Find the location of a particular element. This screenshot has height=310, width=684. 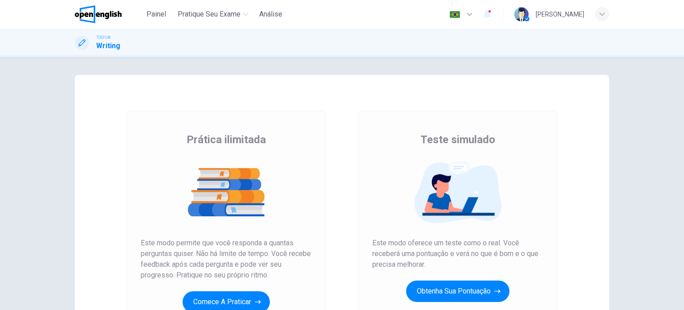

span: Pratique seu exame is located at coordinates (209, 14).